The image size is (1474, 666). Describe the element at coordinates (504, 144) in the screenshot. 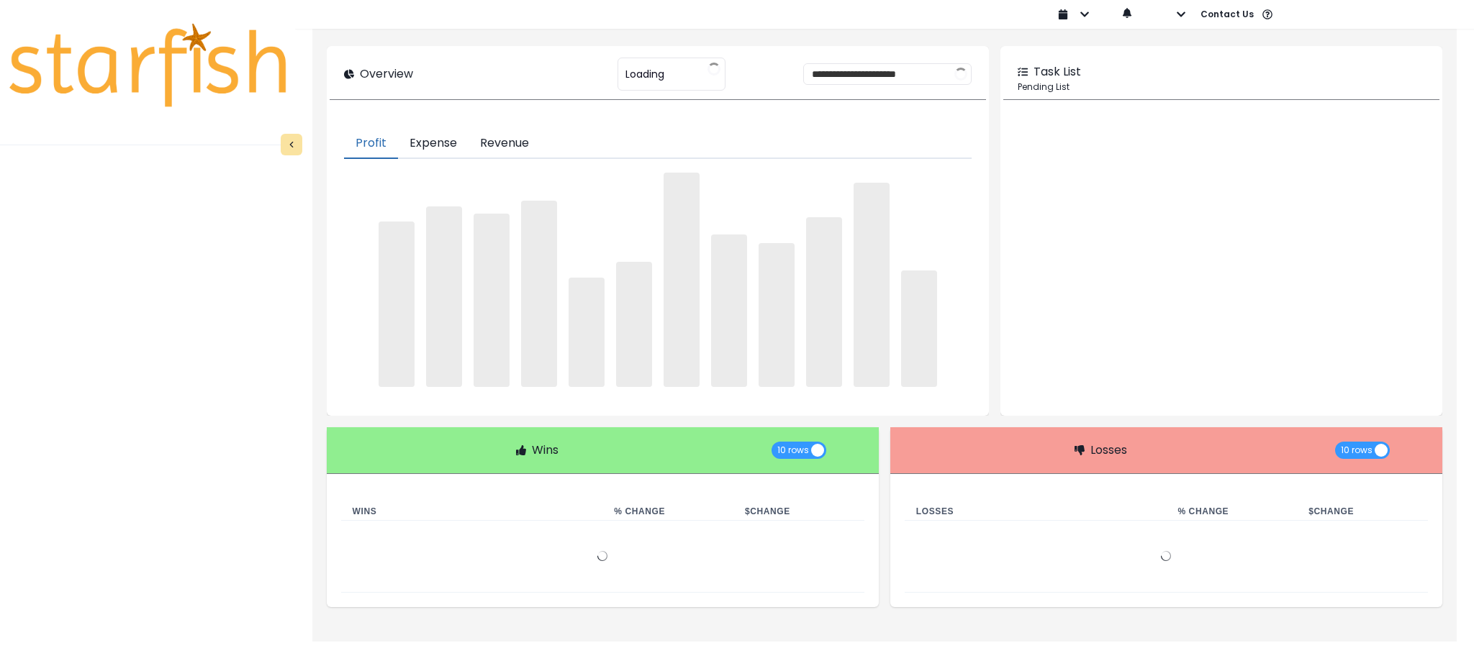

I see `button: Revenue` at that location.